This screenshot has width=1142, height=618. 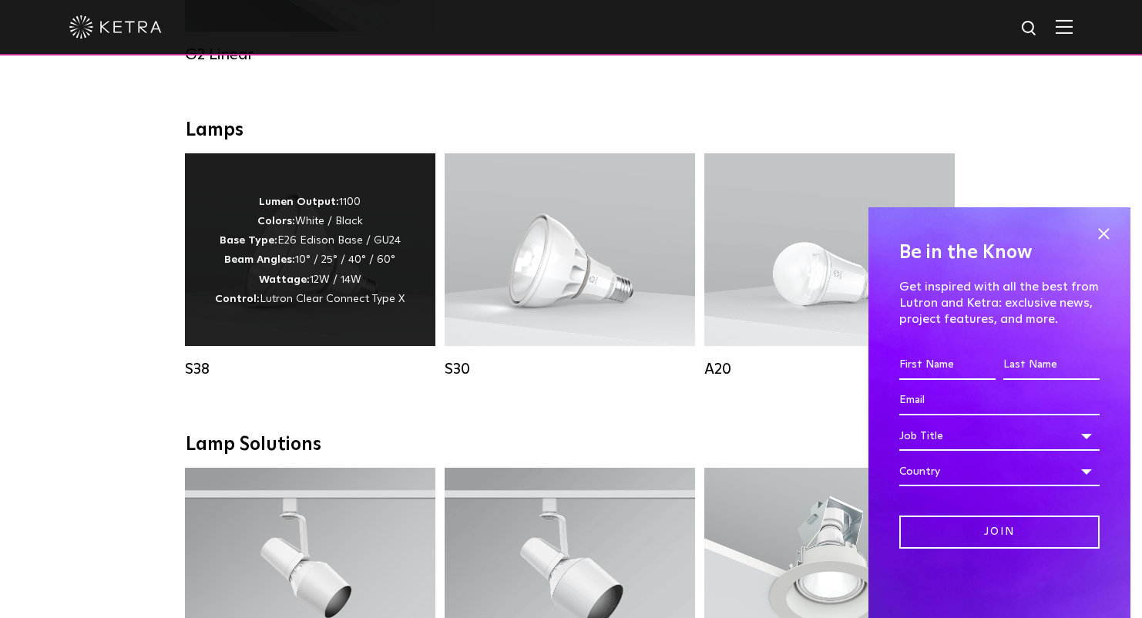 I want to click on div: Country, so click(x=1000, y=472).